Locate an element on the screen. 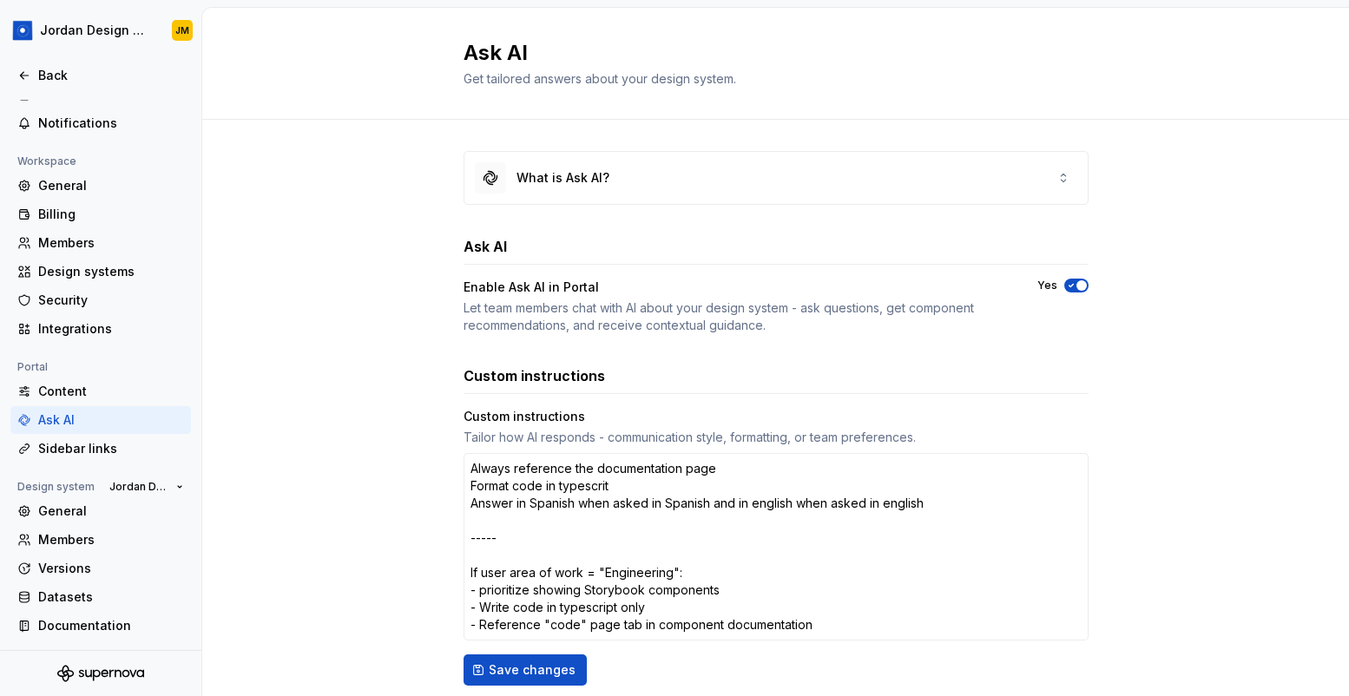 The height and width of the screenshot is (696, 1349). span: Get tailored answers about your design system. is located at coordinates (600, 78).